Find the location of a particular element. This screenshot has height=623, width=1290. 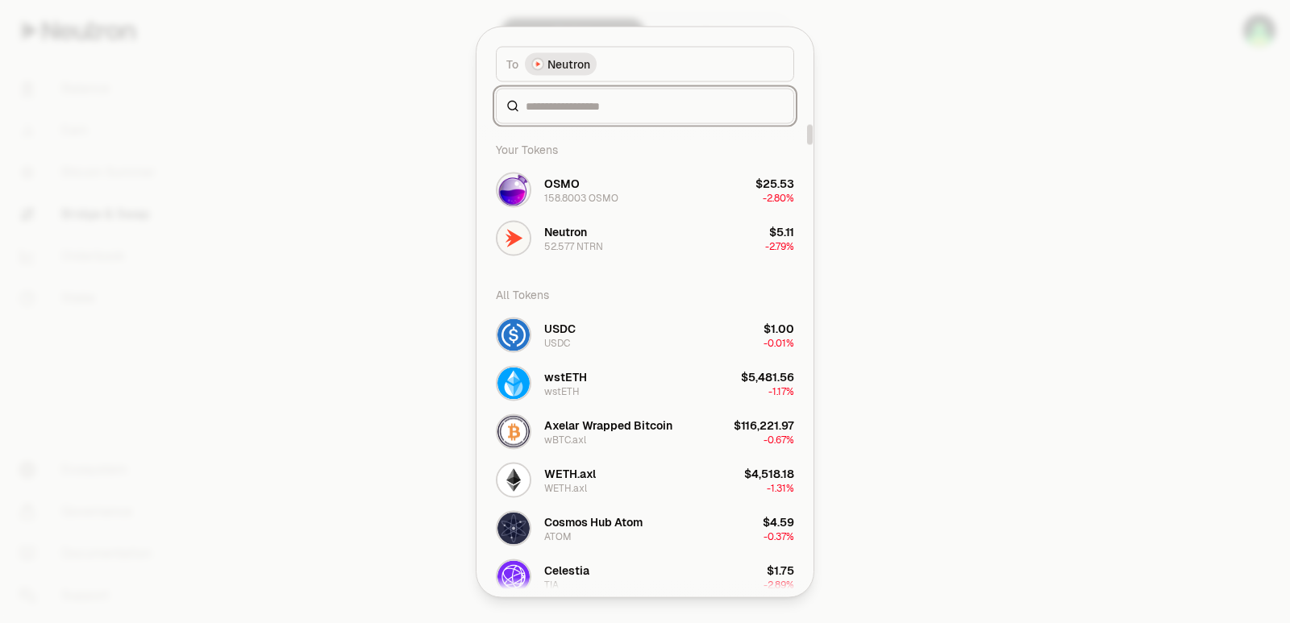

button: wstETH LogowstETHwstETH$5,481.56-1.17% is located at coordinates (645, 383).